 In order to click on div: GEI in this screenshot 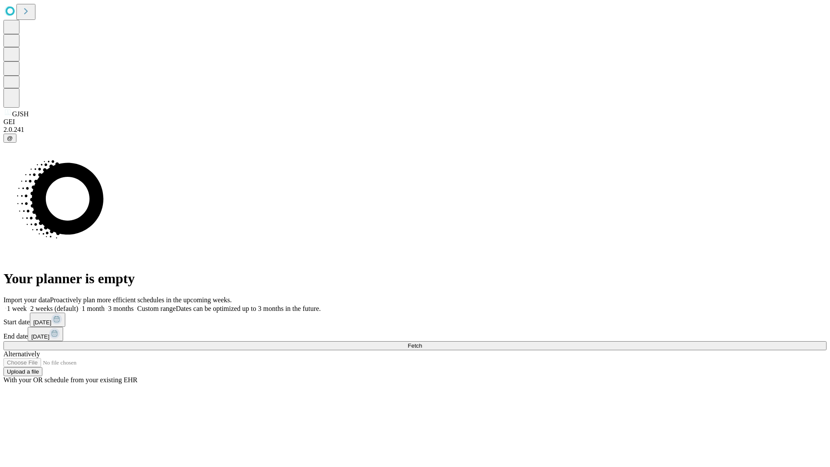, I will do `click(415, 122)`.